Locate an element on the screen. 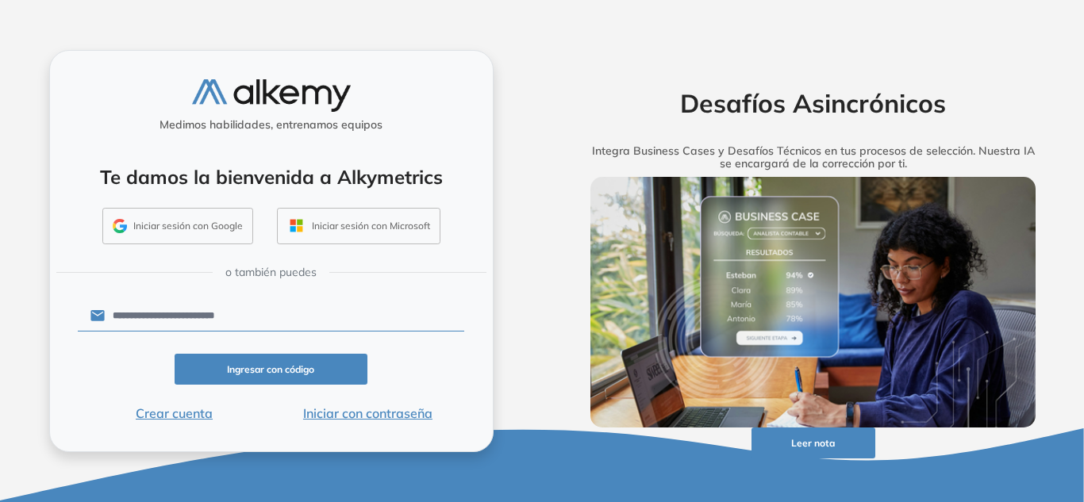  img: logo-alkemy is located at coordinates (271, 95).